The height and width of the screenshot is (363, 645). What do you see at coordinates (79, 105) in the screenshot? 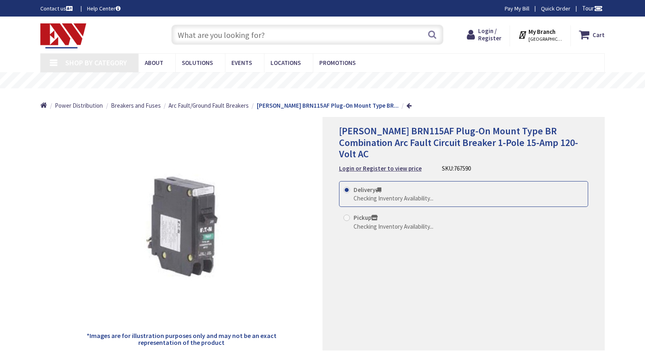
I see `a: Power Distribution` at bounding box center [79, 105].